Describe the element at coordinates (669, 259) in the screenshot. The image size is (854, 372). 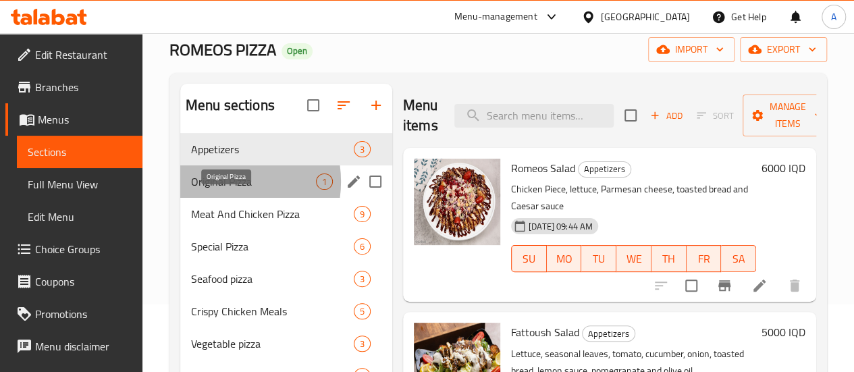
I see `button: TH` at that location.